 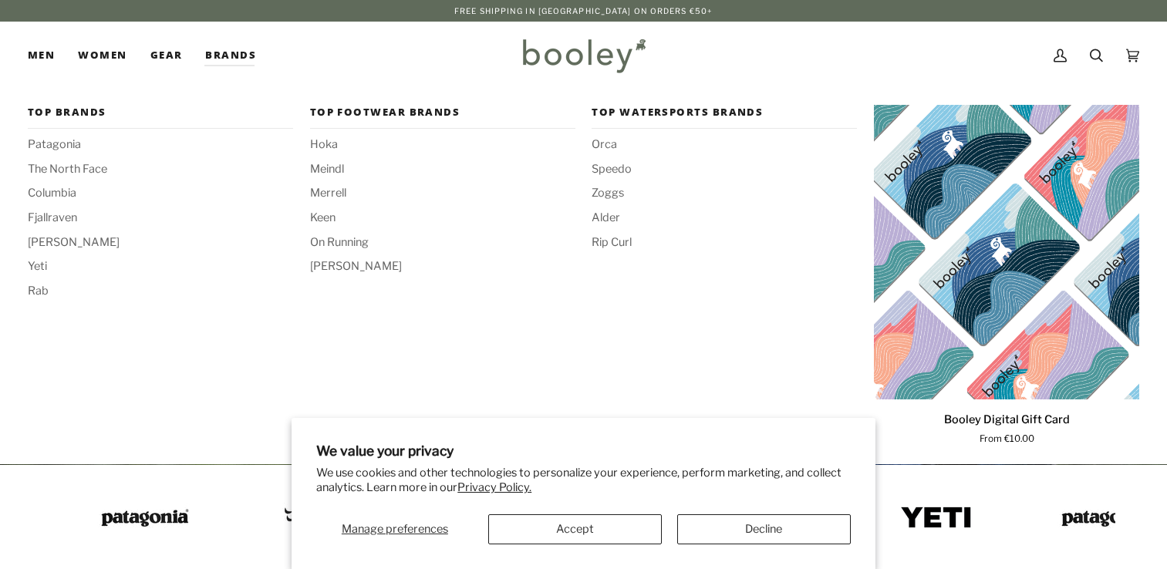 I want to click on div: Women, so click(x=102, y=56).